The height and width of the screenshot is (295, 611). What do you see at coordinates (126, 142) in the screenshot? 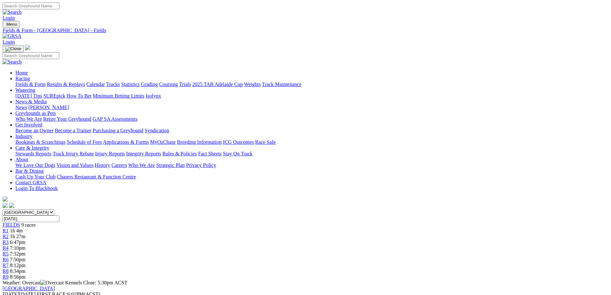
I see `a: Applications & Forms` at bounding box center [126, 142].